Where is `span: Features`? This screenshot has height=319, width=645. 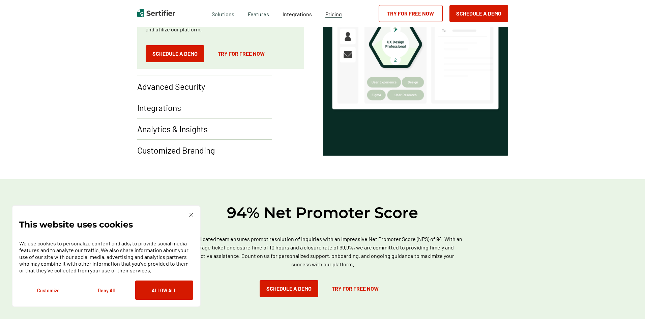
span: Features is located at coordinates (258, 13).